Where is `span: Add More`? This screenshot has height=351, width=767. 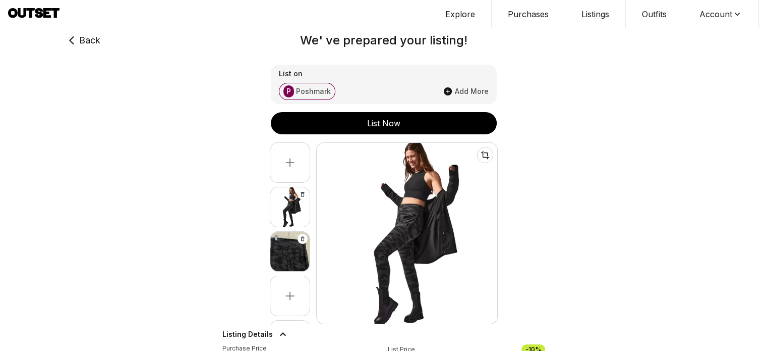
span: Add More is located at coordinates (472, 91).